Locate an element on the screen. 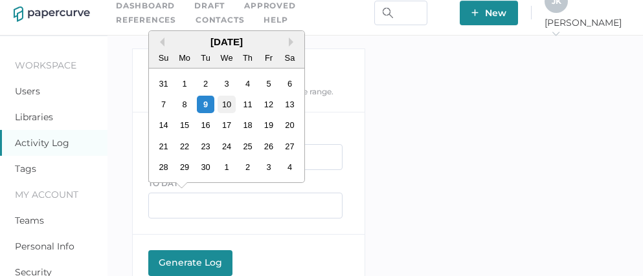 This screenshot has height=276, width=643. div: Choose Friday, September 12th, 2025 is located at coordinates (268, 104).